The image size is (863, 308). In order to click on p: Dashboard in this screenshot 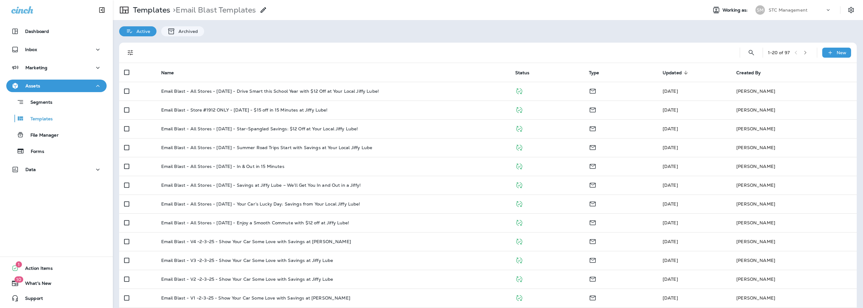, I will do `click(37, 31)`.